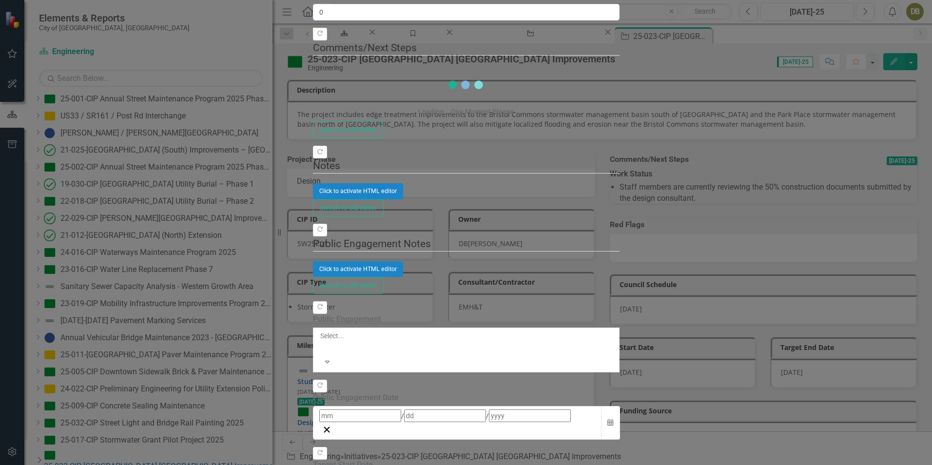 The image size is (932, 465). What do you see at coordinates (466, 166) in the screenshot?
I see `legend: Notes` at bounding box center [466, 166].